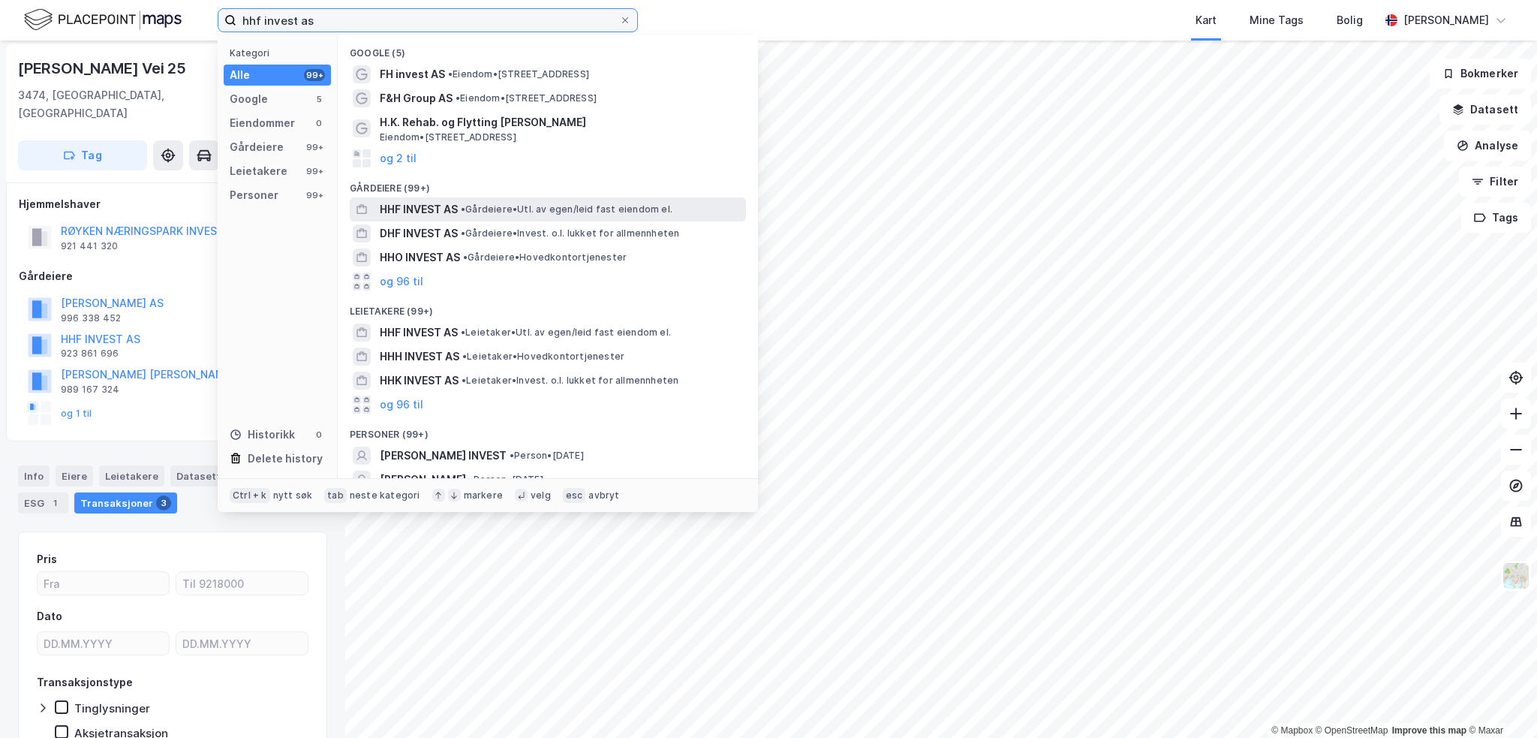  I want to click on input: Fra, so click(103, 583).